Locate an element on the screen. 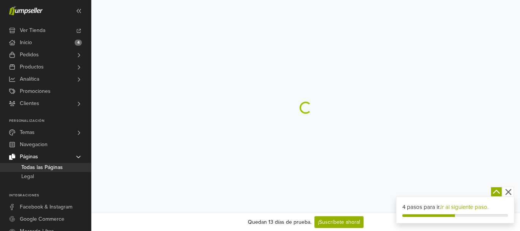  div: 4 pasos para ir. is located at coordinates (456, 207).